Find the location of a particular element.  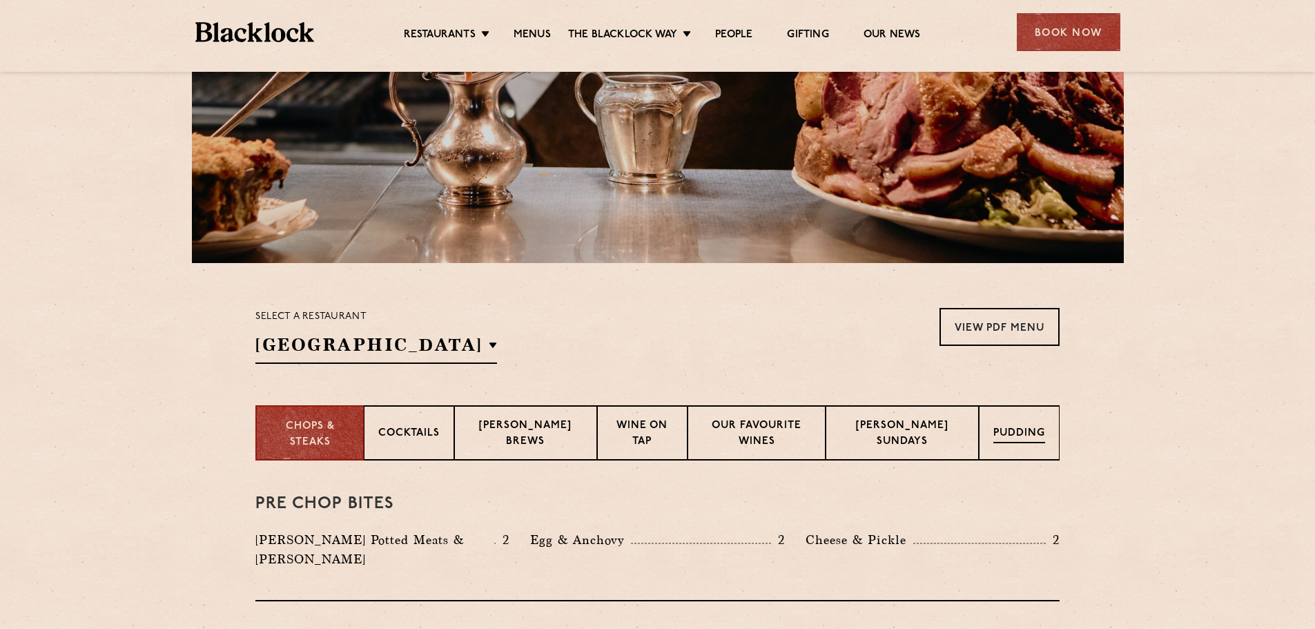

a: Menus is located at coordinates (532, 36).